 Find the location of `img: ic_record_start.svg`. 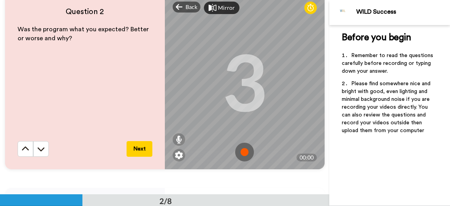

img: ic_record_start.svg is located at coordinates (244, 152).